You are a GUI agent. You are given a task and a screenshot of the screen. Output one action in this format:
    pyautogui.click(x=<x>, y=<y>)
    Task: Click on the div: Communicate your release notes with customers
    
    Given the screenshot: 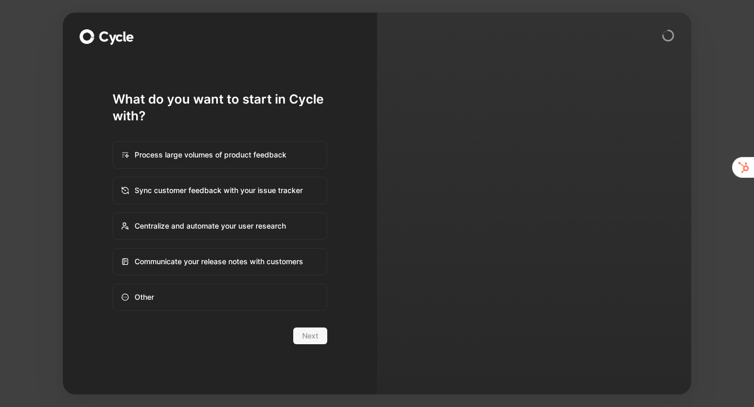 What is the action you would take?
    pyautogui.click(x=220, y=262)
    